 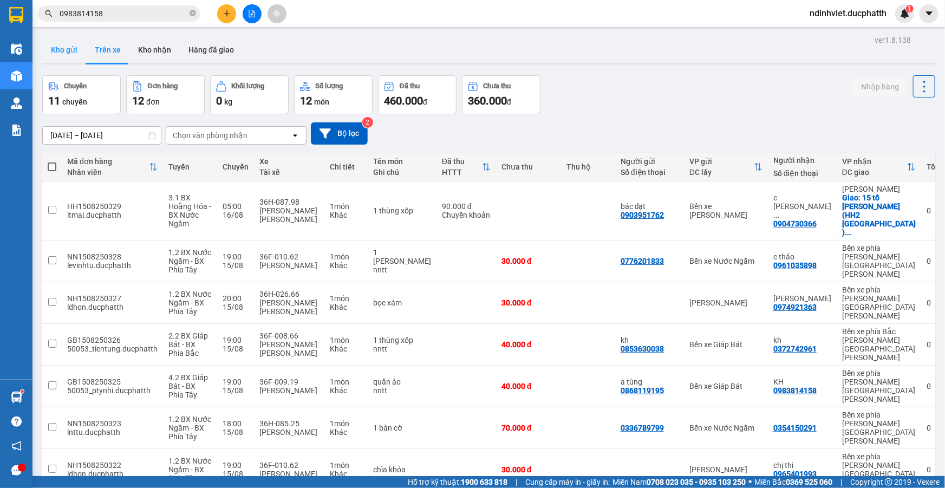 I want to click on div: 36H-085.25, so click(x=289, y=424).